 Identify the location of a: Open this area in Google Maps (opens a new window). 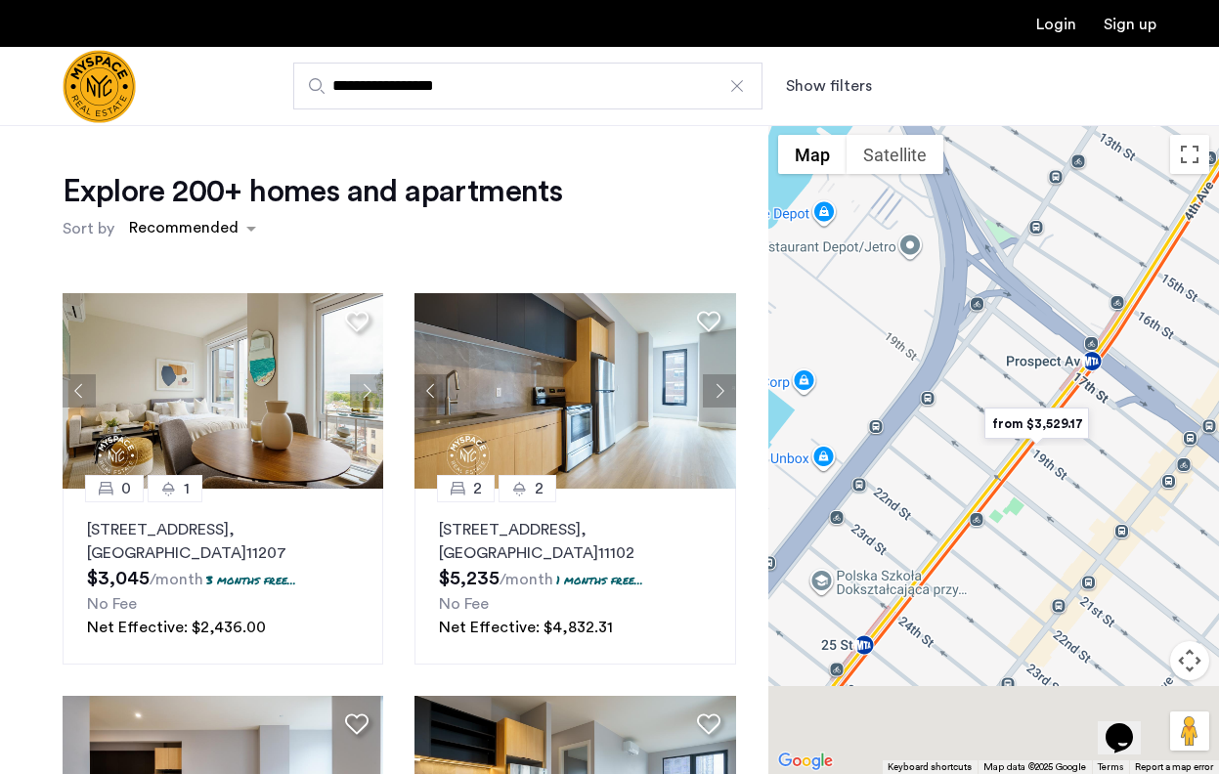
(805, 761).